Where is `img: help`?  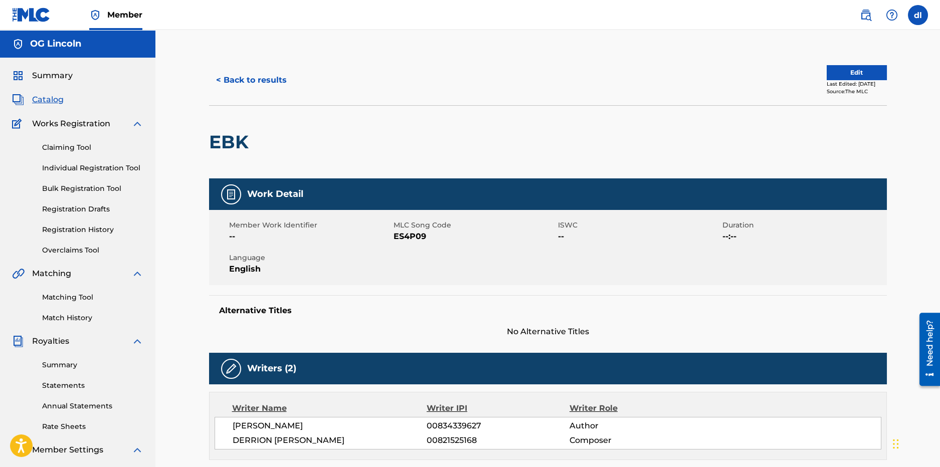
img: help is located at coordinates (892, 15).